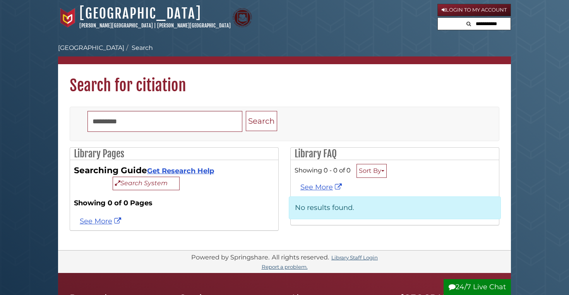  What do you see at coordinates (284, 80) in the screenshot?
I see `h1: Search for citiation` at bounding box center [284, 80].